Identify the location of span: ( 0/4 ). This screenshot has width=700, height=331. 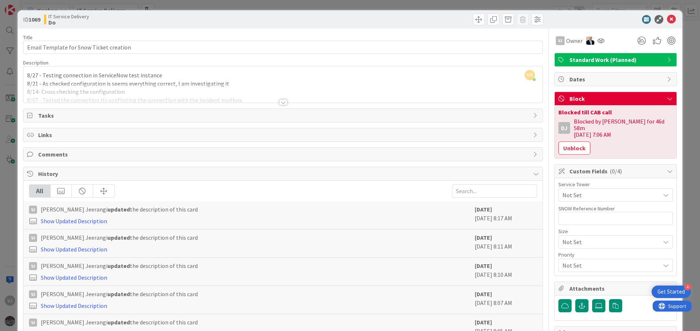
(615, 171).